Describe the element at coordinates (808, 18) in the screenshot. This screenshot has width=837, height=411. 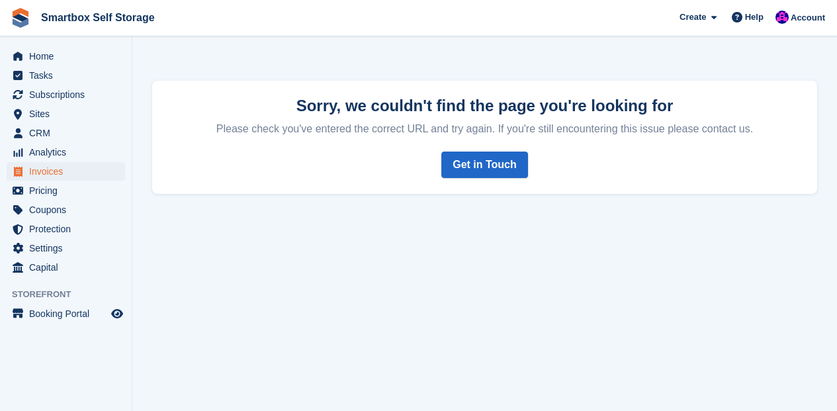
I see `span: Account` at that location.